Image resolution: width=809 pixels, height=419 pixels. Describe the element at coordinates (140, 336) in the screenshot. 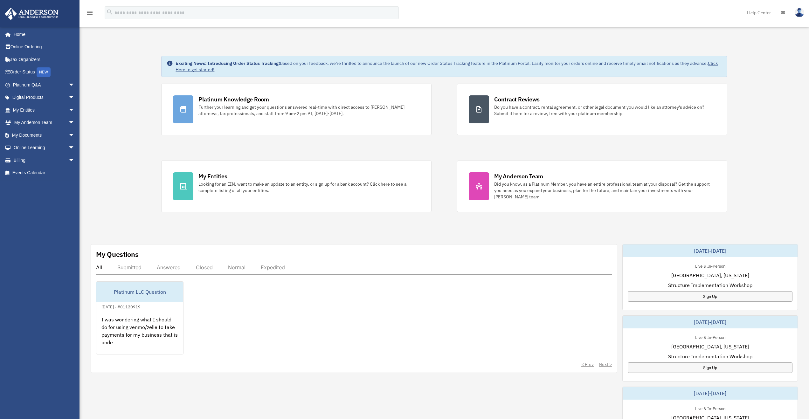

I see `div: I was wondering what I should do for using venmo/zelle to take payments for my business that is u...` at that location.